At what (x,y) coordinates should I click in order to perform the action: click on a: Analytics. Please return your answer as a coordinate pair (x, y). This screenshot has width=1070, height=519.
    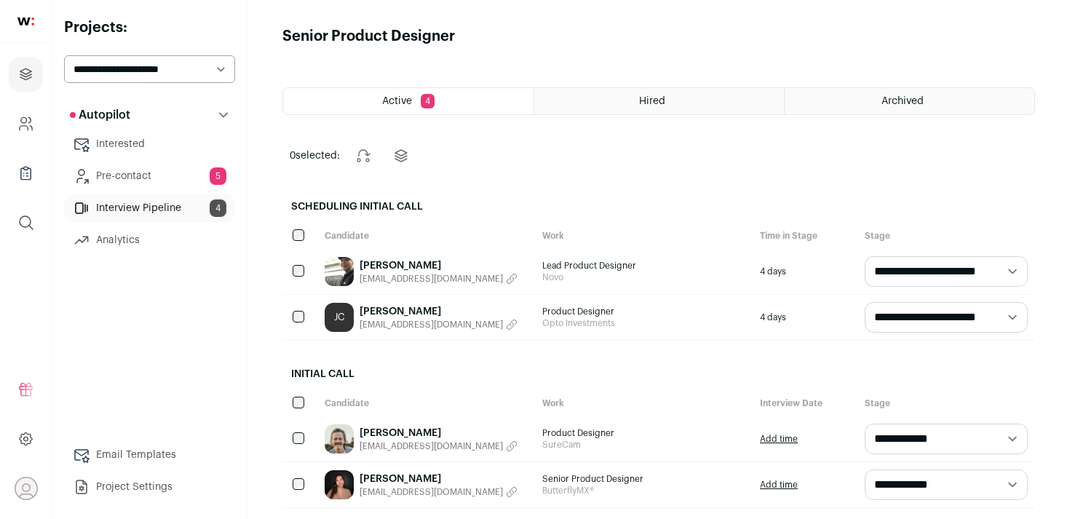
    Looking at the image, I should click on (149, 240).